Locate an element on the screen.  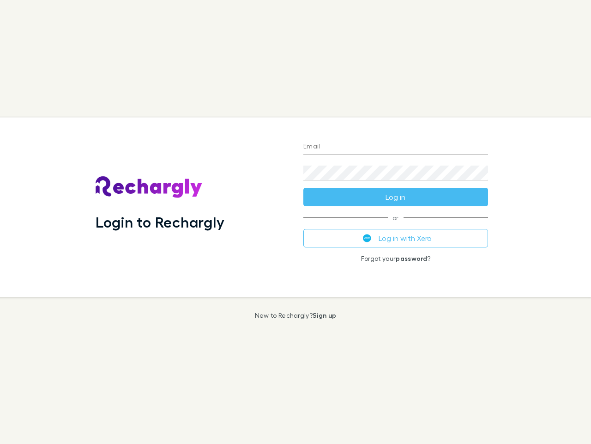
img: Xero's logo is located at coordinates (367, 238).